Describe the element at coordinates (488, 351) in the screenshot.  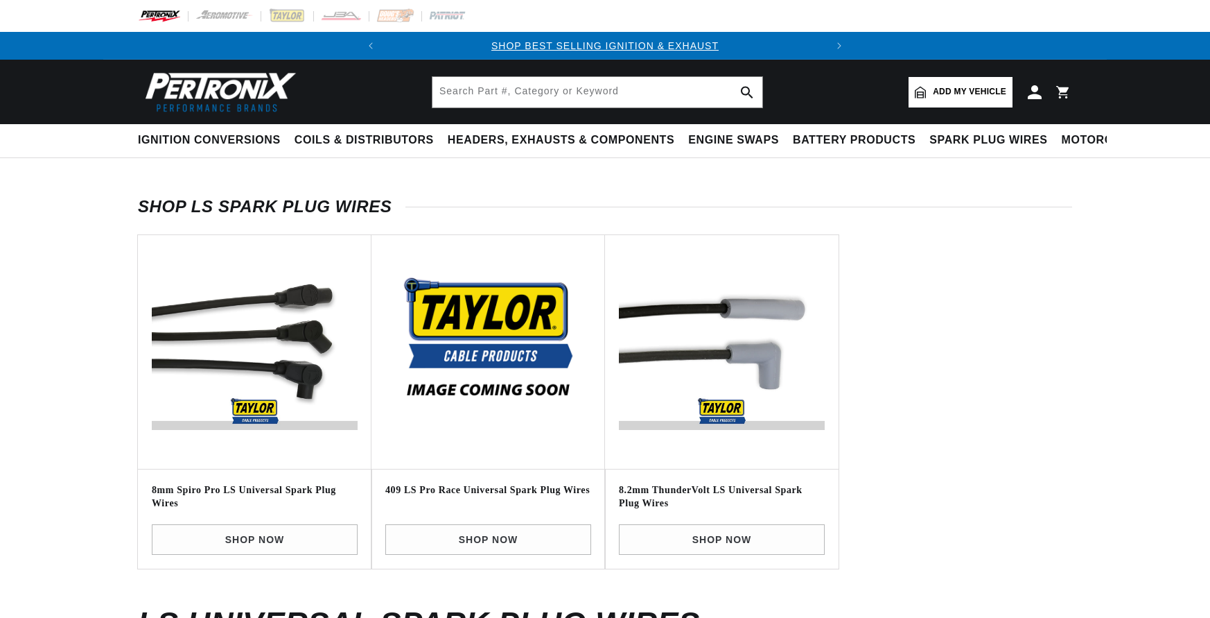
I see `img: Image-Coming-Soon-v1657049945770.jpg` at that location.